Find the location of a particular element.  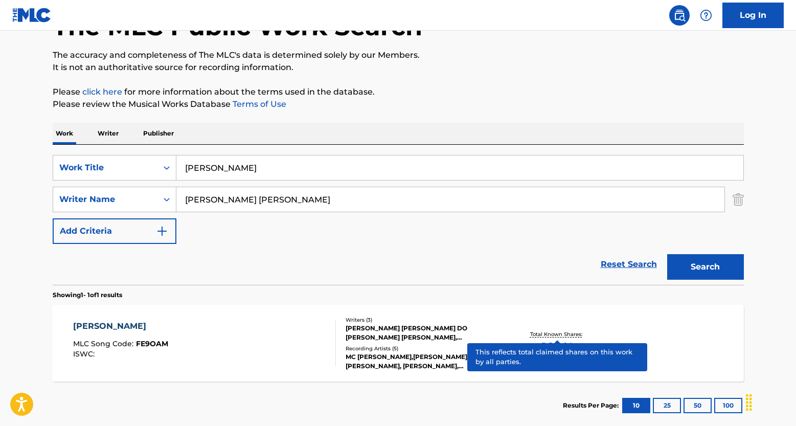

div: Work Title is located at coordinates (105, 168).